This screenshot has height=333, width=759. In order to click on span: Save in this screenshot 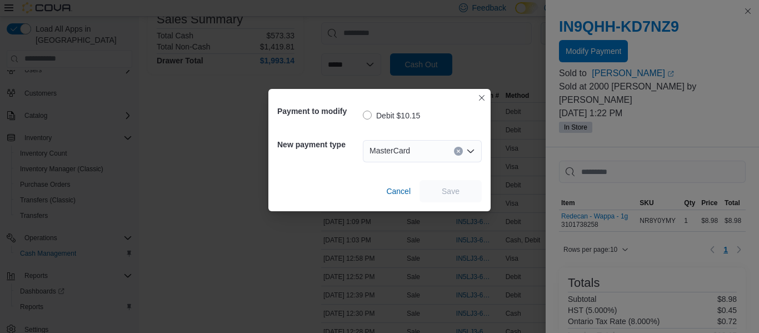, I will do `click(450, 191)`.